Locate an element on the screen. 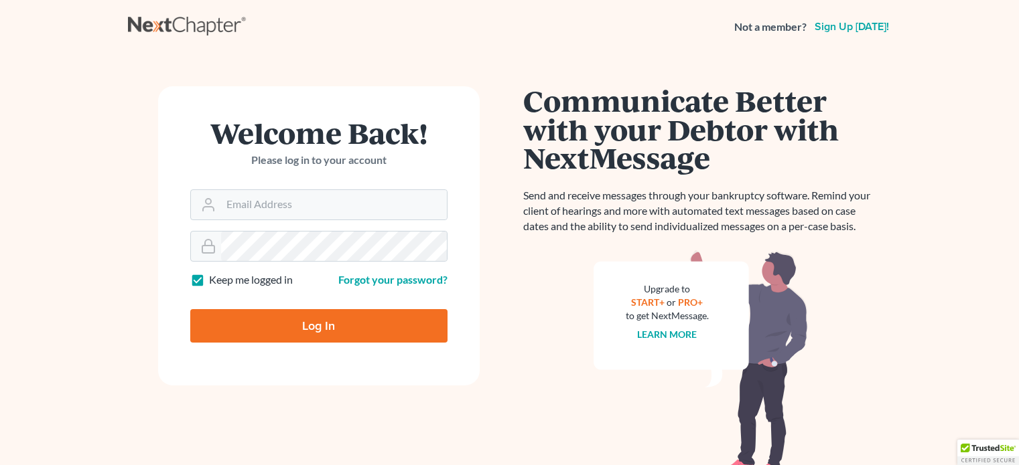 The height and width of the screenshot is (465, 1019). strong: Not a member? is located at coordinates (770, 27).